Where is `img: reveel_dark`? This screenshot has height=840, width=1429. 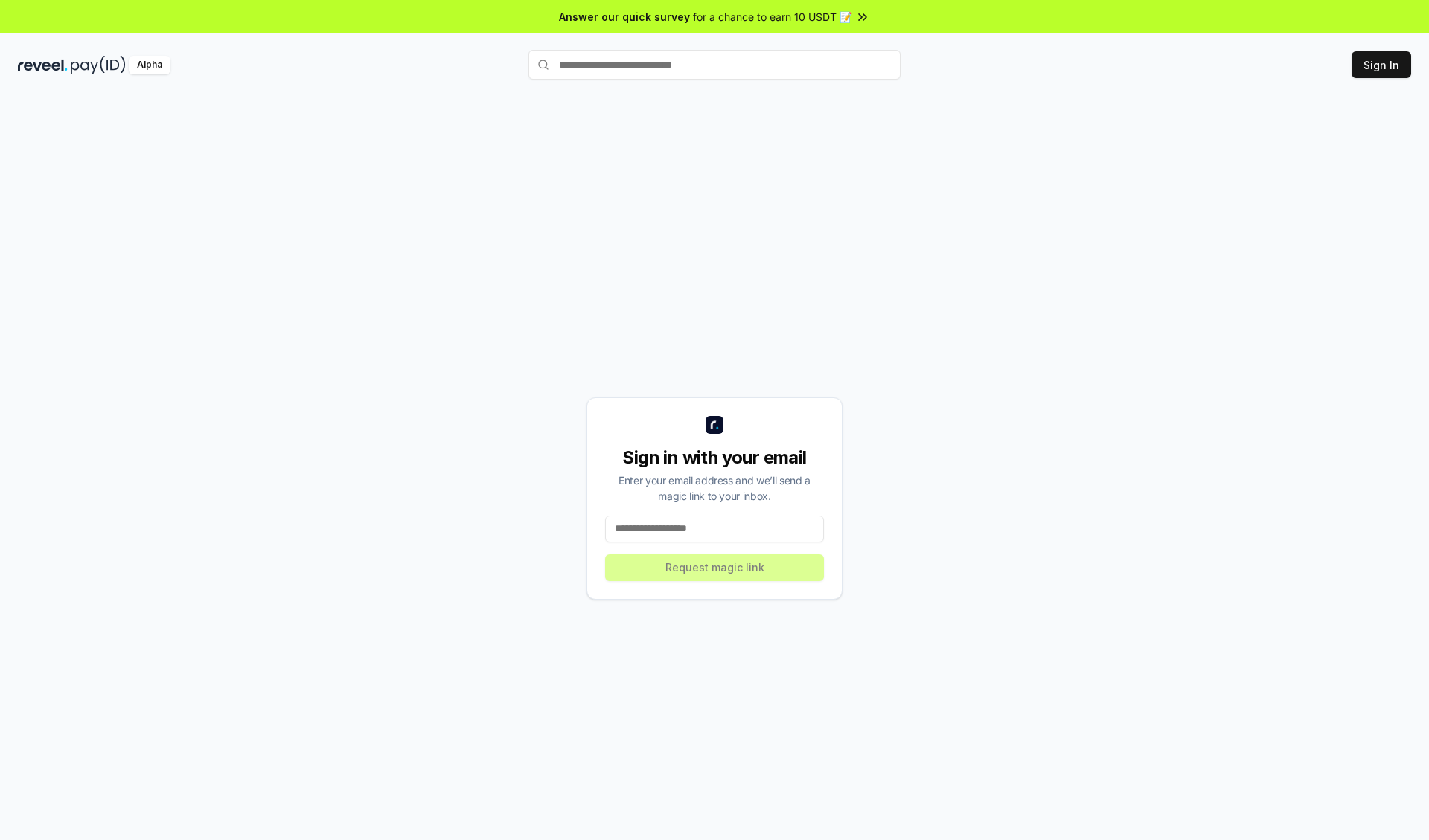
img: reveel_dark is located at coordinates (42, 65).